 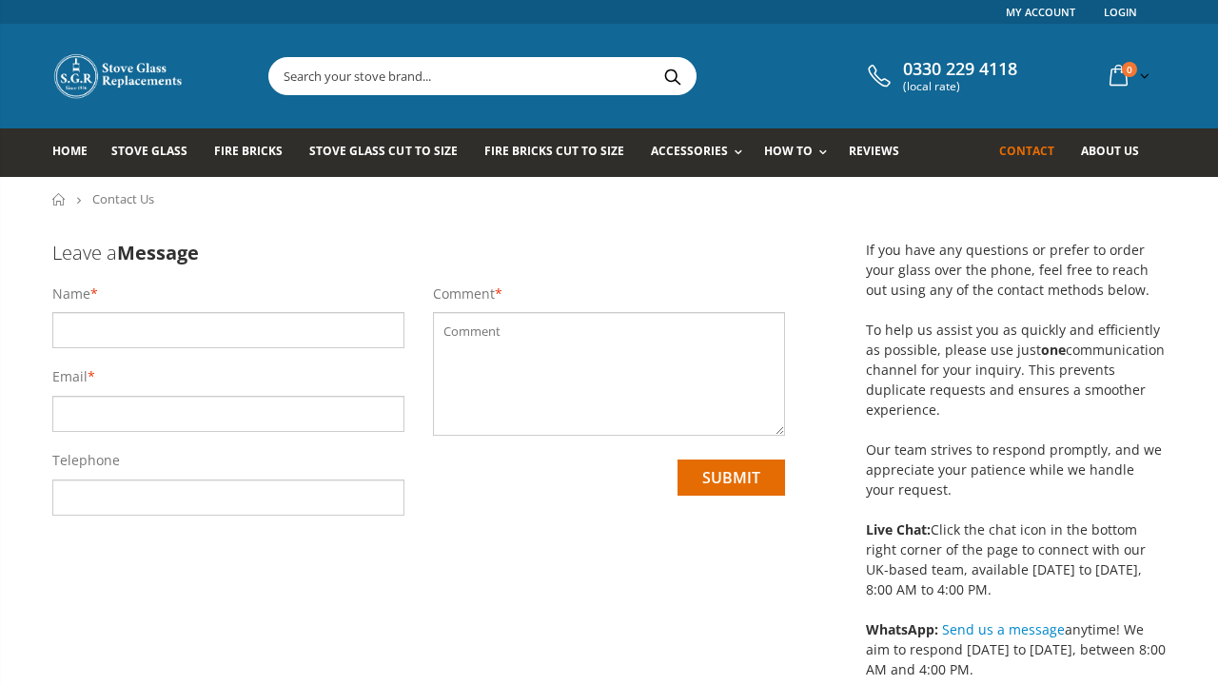 What do you see at coordinates (156, 152) in the screenshot?
I see `a: Stove Glass` at bounding box center [156, 152].